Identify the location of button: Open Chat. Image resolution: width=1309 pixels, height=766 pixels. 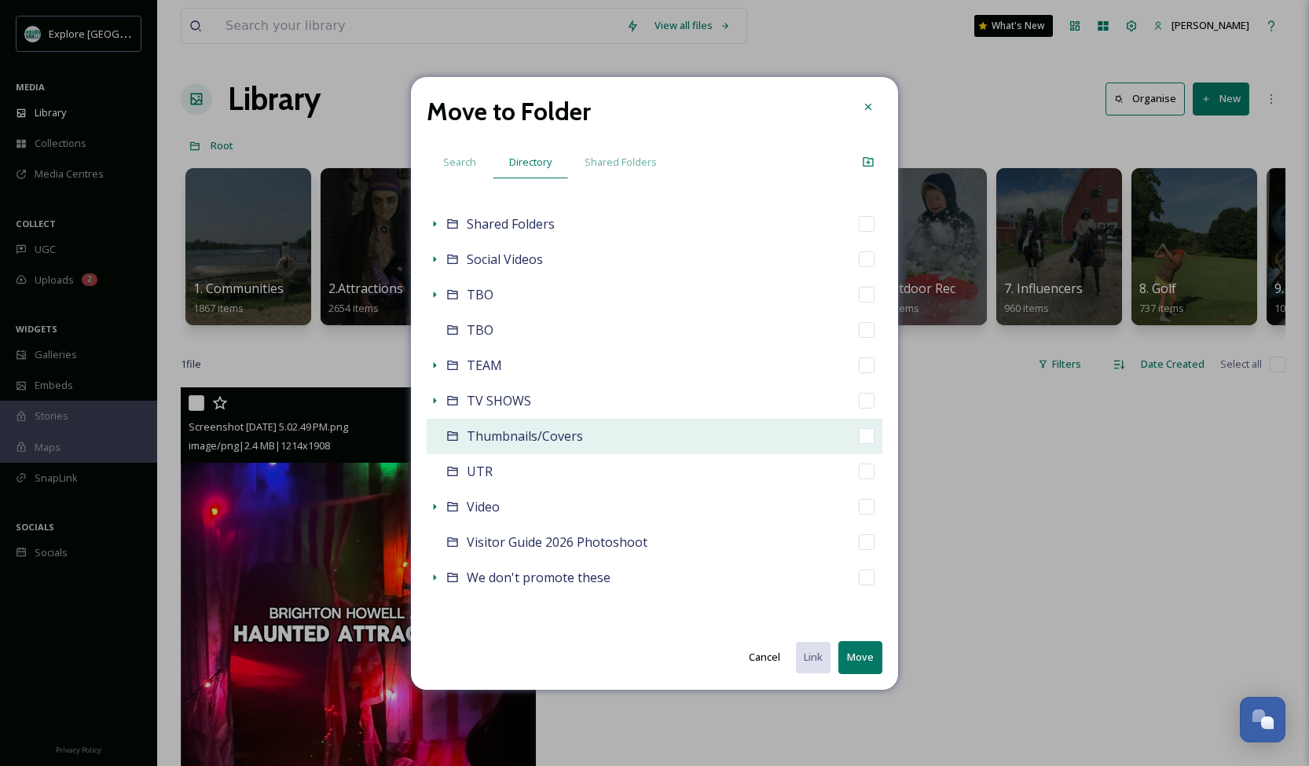
(1263, 720).